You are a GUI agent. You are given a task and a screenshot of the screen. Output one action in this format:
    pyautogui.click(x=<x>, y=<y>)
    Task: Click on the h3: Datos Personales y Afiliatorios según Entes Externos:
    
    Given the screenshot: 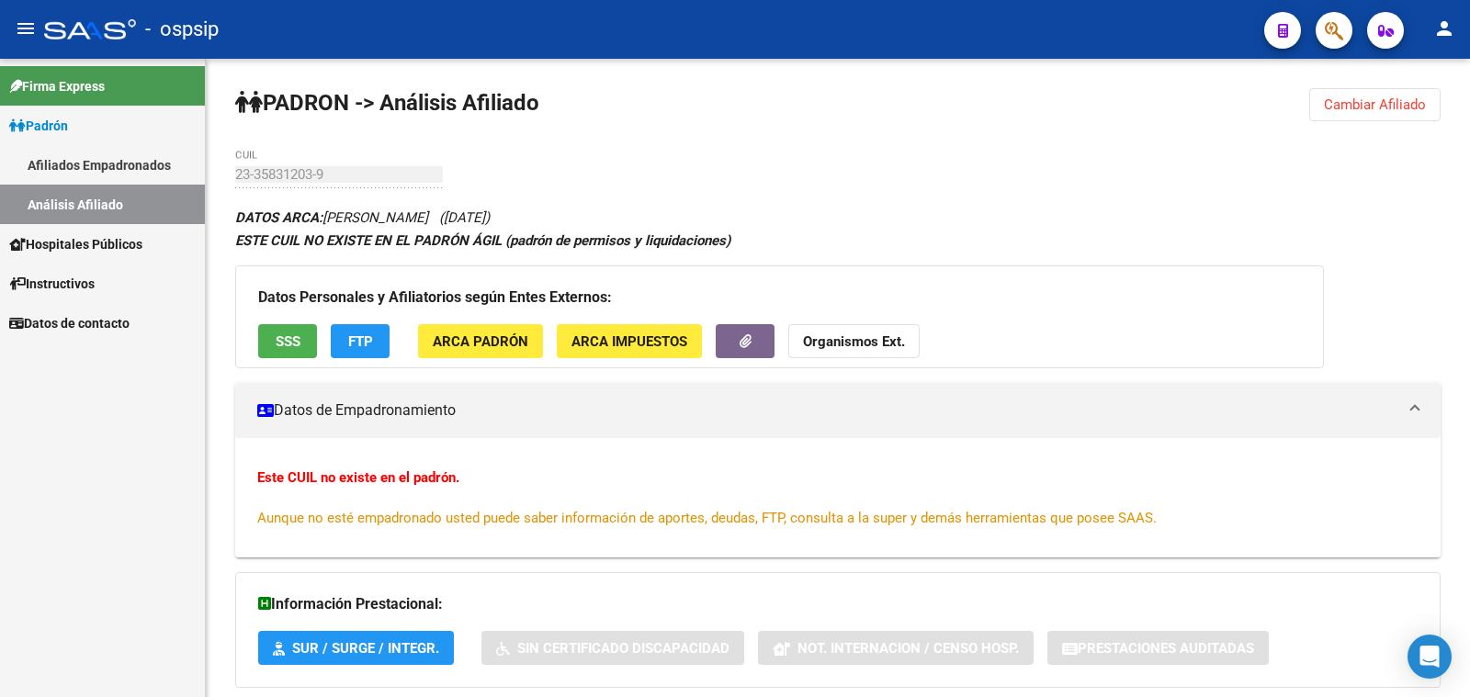 What is the action you would take?
    pyautogui.click(x=779, y=298)
    